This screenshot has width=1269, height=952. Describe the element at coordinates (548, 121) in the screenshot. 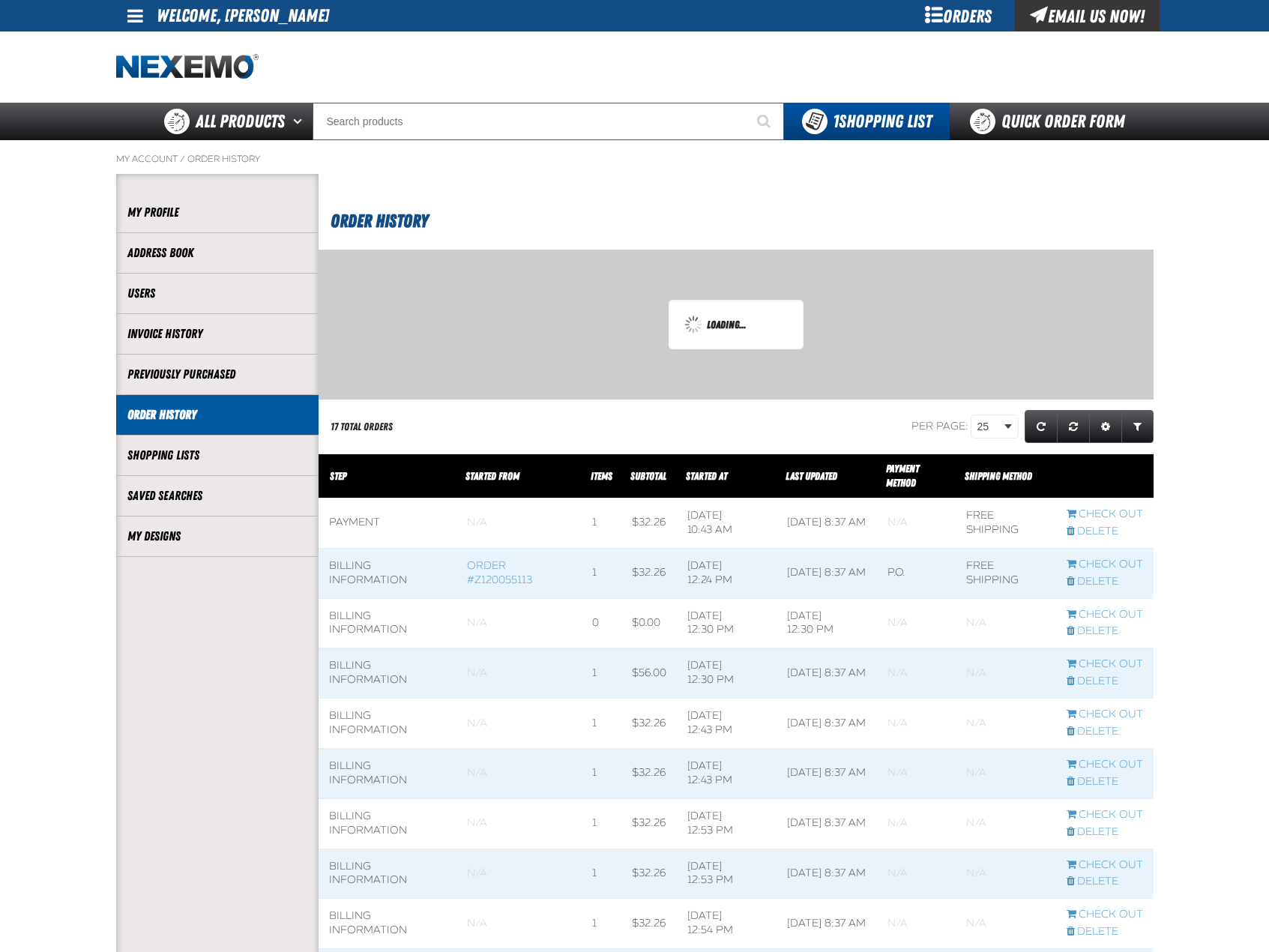

I see `input: Search` at that location.